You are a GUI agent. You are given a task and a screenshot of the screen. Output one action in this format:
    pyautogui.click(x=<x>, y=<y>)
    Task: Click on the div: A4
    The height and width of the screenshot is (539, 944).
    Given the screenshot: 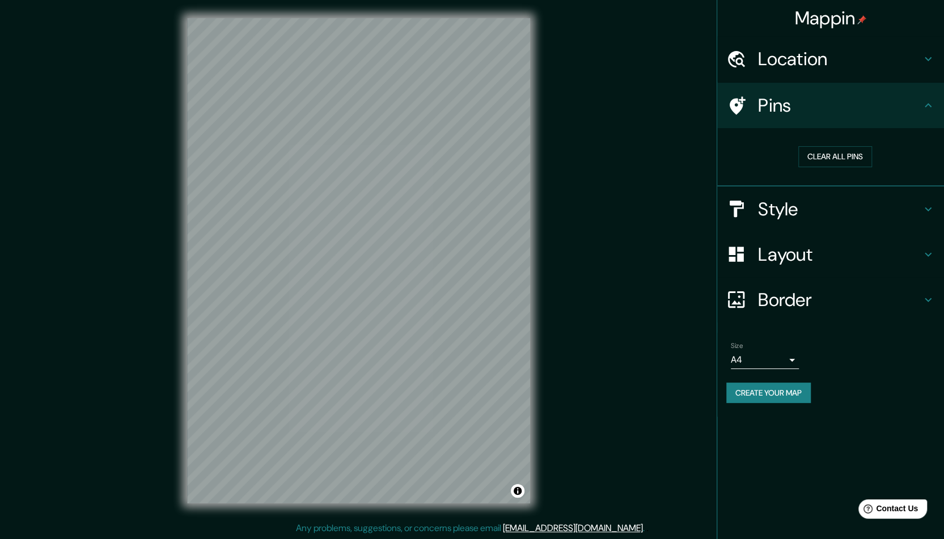 What is the action you would take?
    pyautogui.click(x=765, y=360)
    